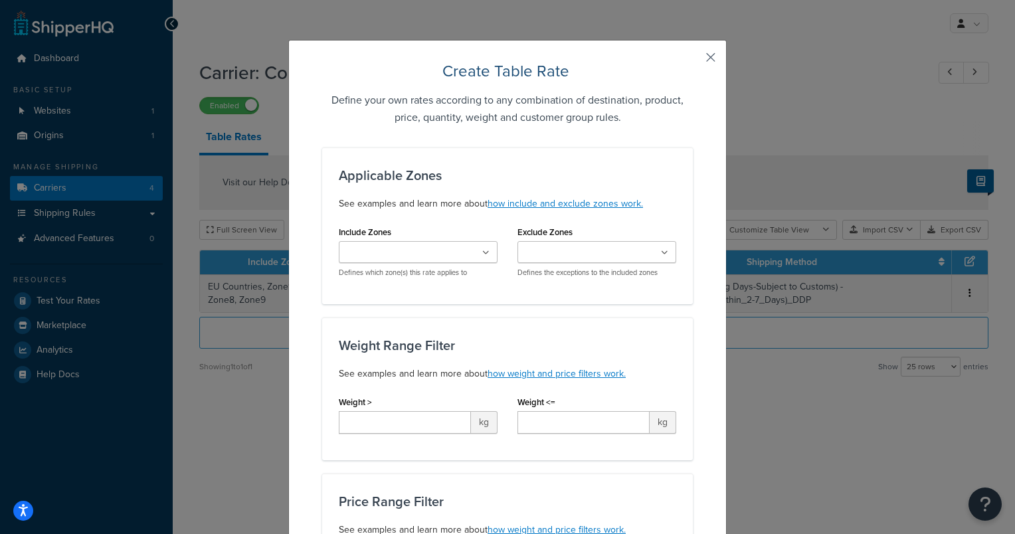 The width and height of the screenshot is (1015, 534). What do you see at coordinates (508, 502) in the screenshot?
I see `h3: Price Range Filter` at bounding box center [508, 502].